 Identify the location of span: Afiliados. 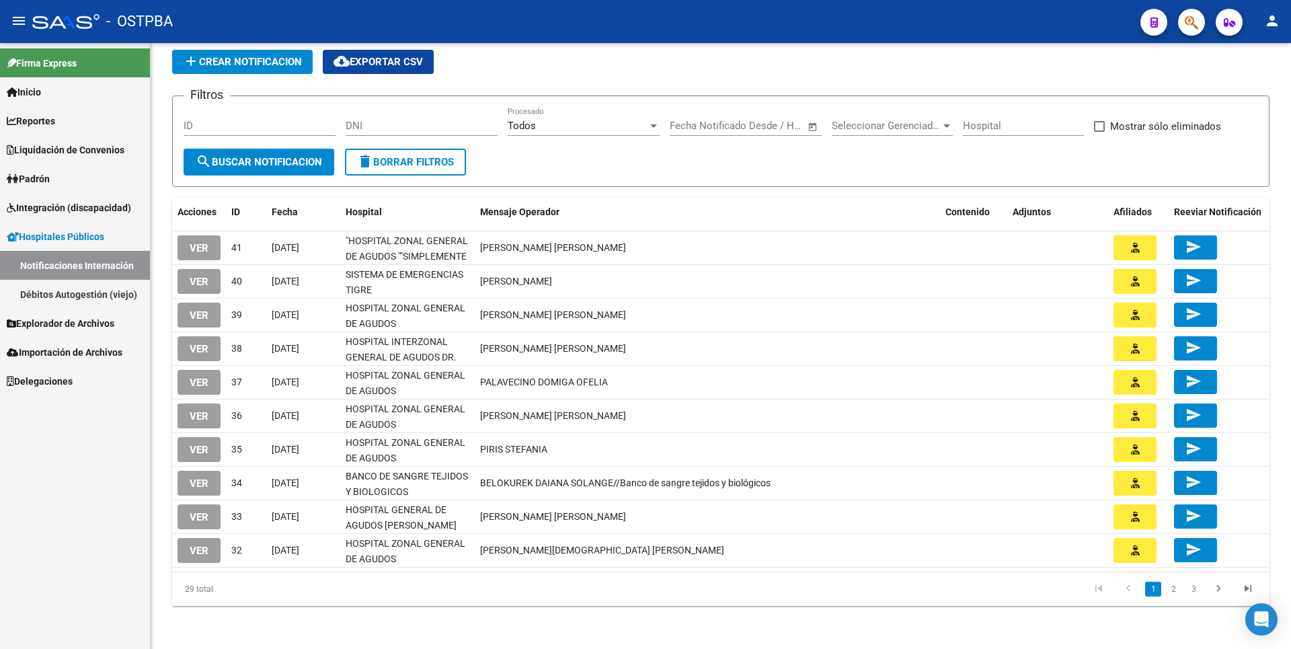
(1132, 212).